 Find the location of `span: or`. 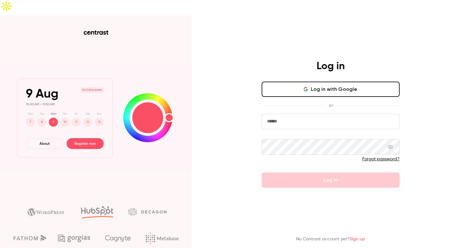

span: or is located at coordinates (330, 105).